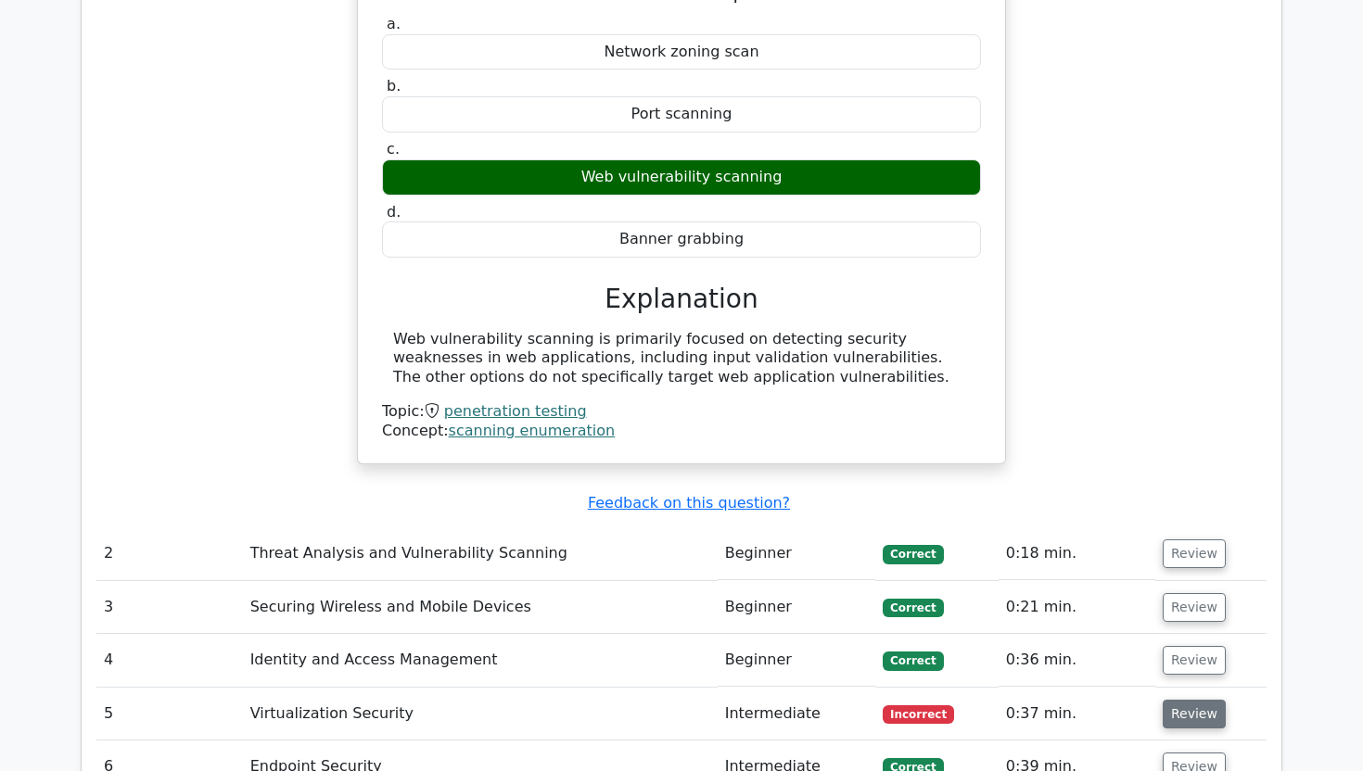 The height and width of the screenshot is (771, 1363). Describe the element at coordinates (1076, 660) in the screenshot. I see `td: 0:36 min.` at that location.